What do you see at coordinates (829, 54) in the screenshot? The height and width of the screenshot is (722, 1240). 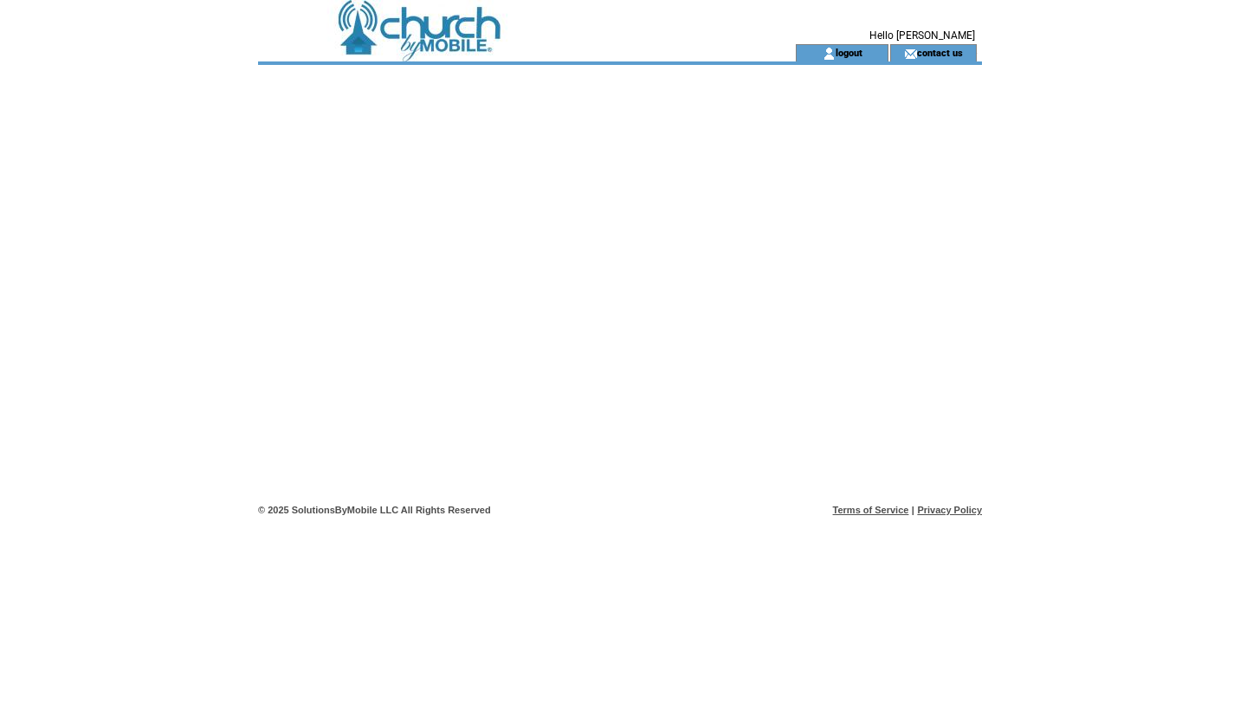 I see `img: account_icon.gif` at bounding box center [829, 54].